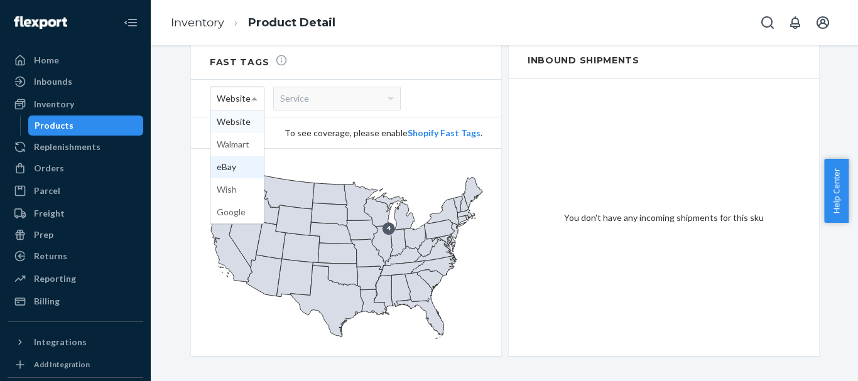  I want to click on h2: Fast Tags, so click(249, 61).